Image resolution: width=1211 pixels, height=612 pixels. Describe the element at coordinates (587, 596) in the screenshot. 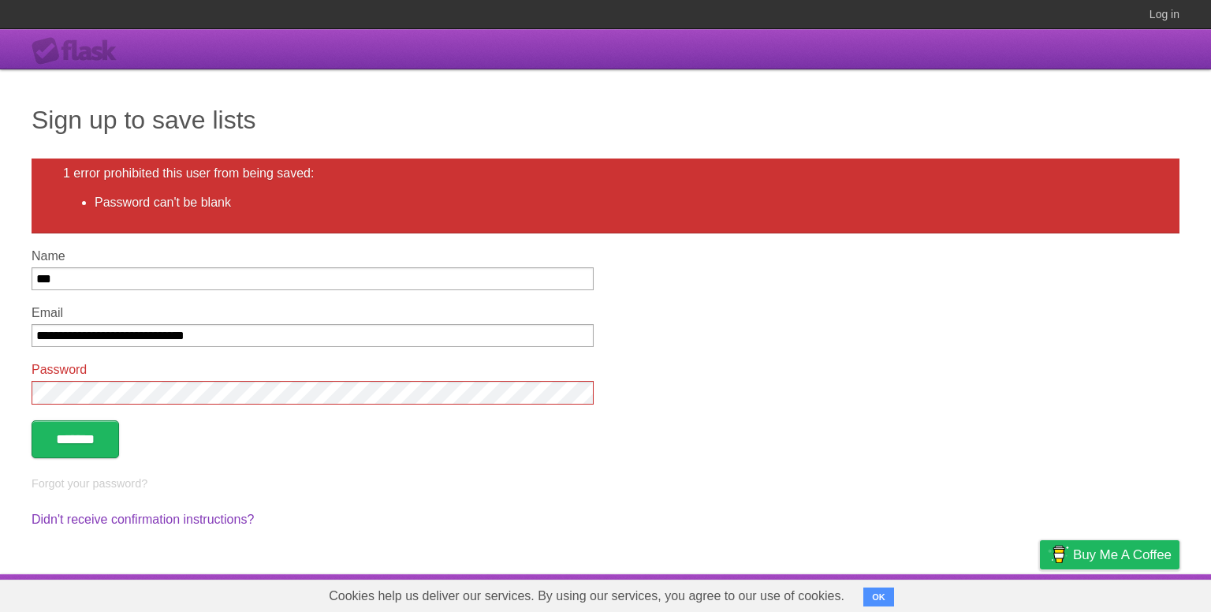

I see `span: Cookies help us deliver our services. By using our services, you agree to our use of cookies.` at that location.